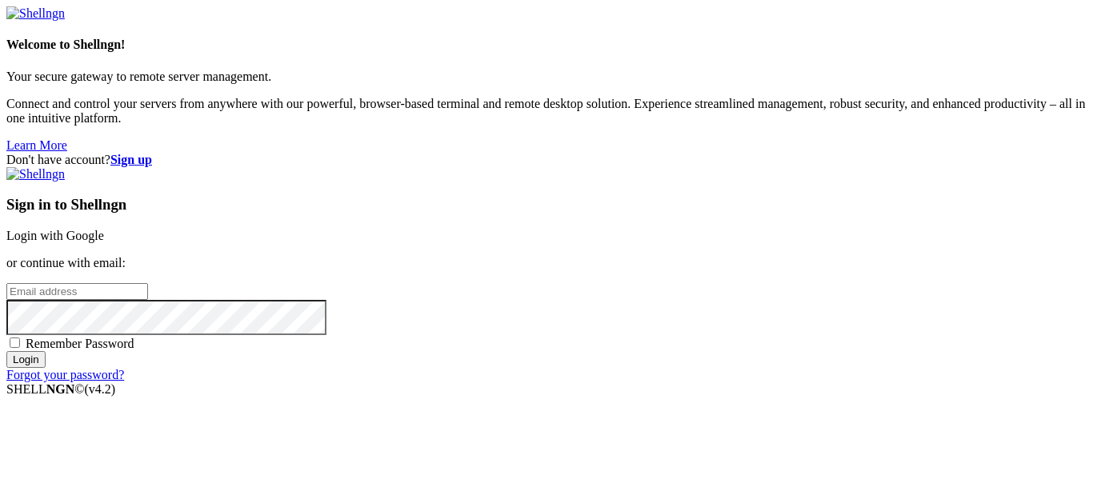  I want to click on a: Forgot your password?, so click(65, 375).